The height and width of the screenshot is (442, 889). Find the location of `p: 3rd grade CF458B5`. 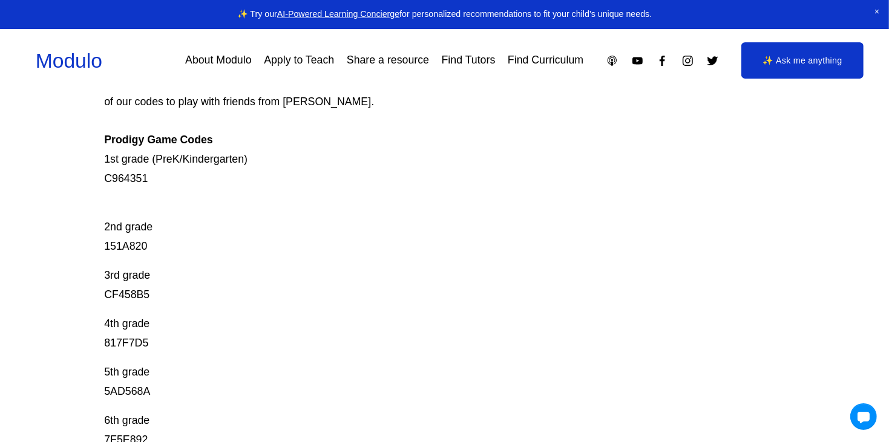

p: 3rd grade CF458B5 is located at coordinates (410, 286).